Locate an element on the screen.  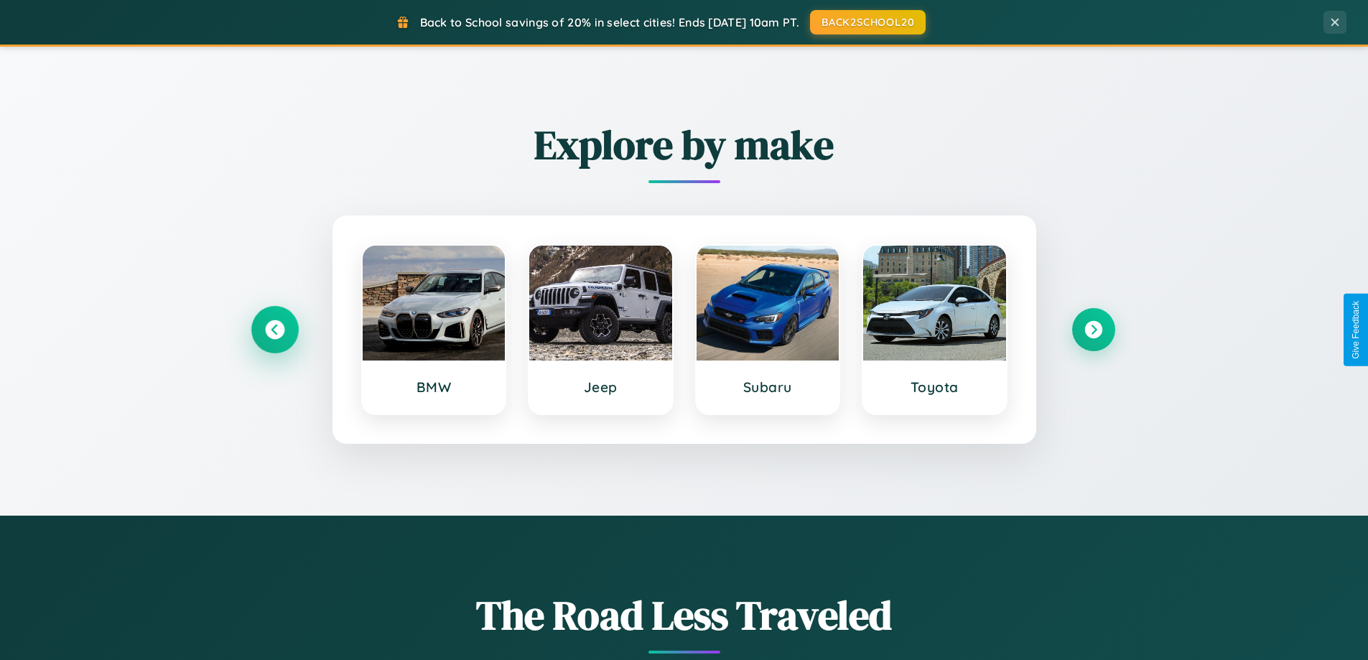
h3: BMW is located at coordinates (434, 387).